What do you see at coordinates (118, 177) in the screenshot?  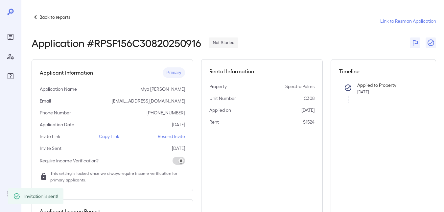 I see `span: This setting is locked since we always require income verification for primary applicants.` at bounding box center [118, 177].